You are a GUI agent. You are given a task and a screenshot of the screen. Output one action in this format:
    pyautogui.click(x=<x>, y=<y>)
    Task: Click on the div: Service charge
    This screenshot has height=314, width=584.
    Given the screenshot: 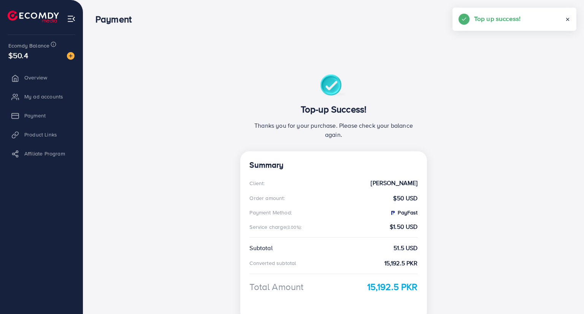 What is the action you would take?
    pyautogui.click(x=277, y=227)
    